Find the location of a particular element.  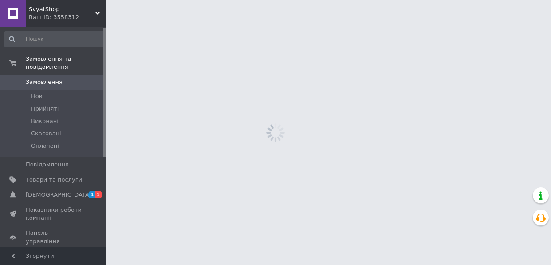

span: Товари та послуги is located at coordinates (54, 180).